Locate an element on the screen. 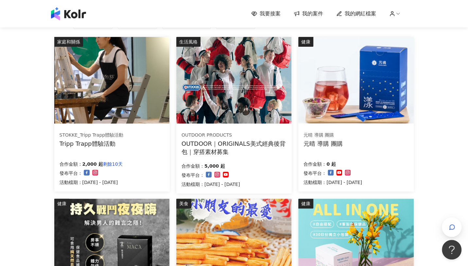 The image size is (468, 266). span: 我的網紅檔案 is located at coordinates (360, 14).